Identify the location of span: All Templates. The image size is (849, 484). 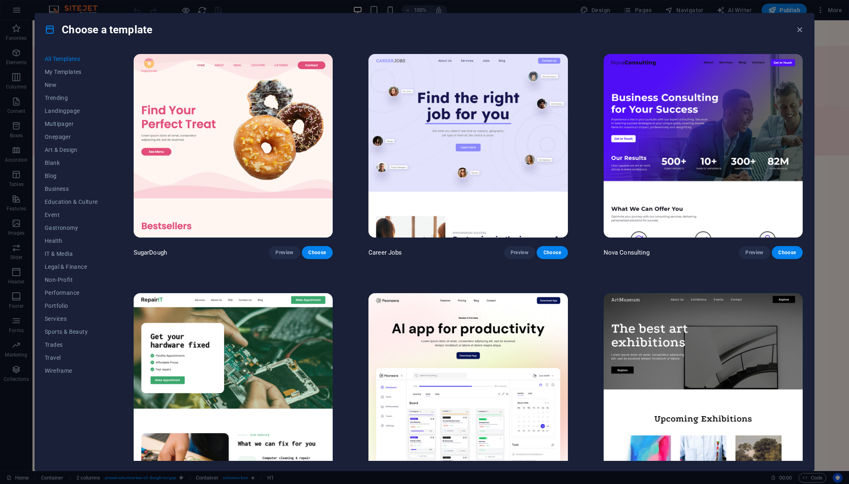
(71, 59).